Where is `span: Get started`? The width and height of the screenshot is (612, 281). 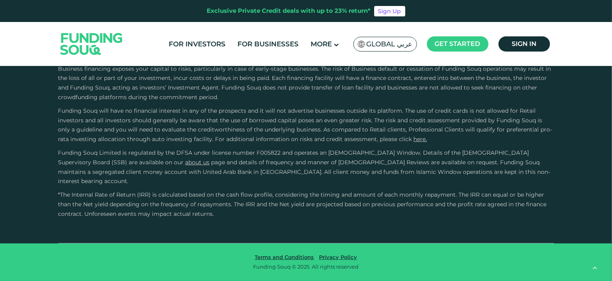 span: Get started is located at coordinates (458, 44).